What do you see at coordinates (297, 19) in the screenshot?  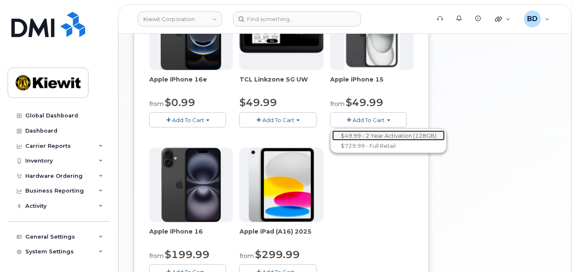 I see `input: Find something...` at bounding box center [297, 19].